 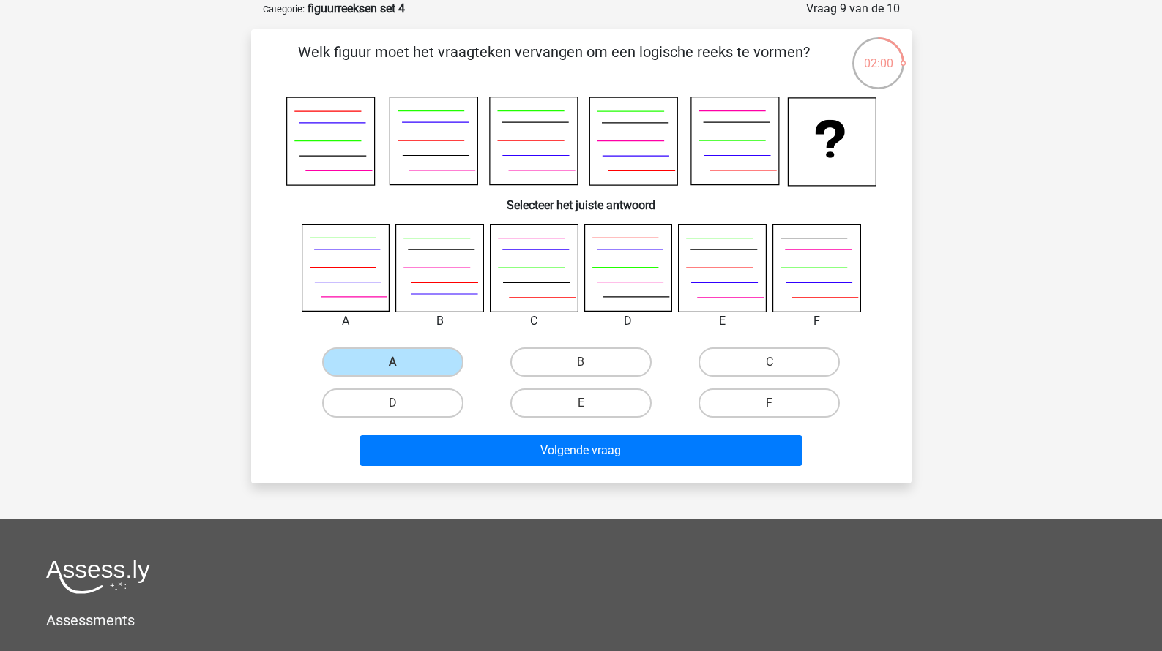 What do you see at coordinates (580, 362) in the screenshot?
I see `label: B` at bounding box center [580, 362].